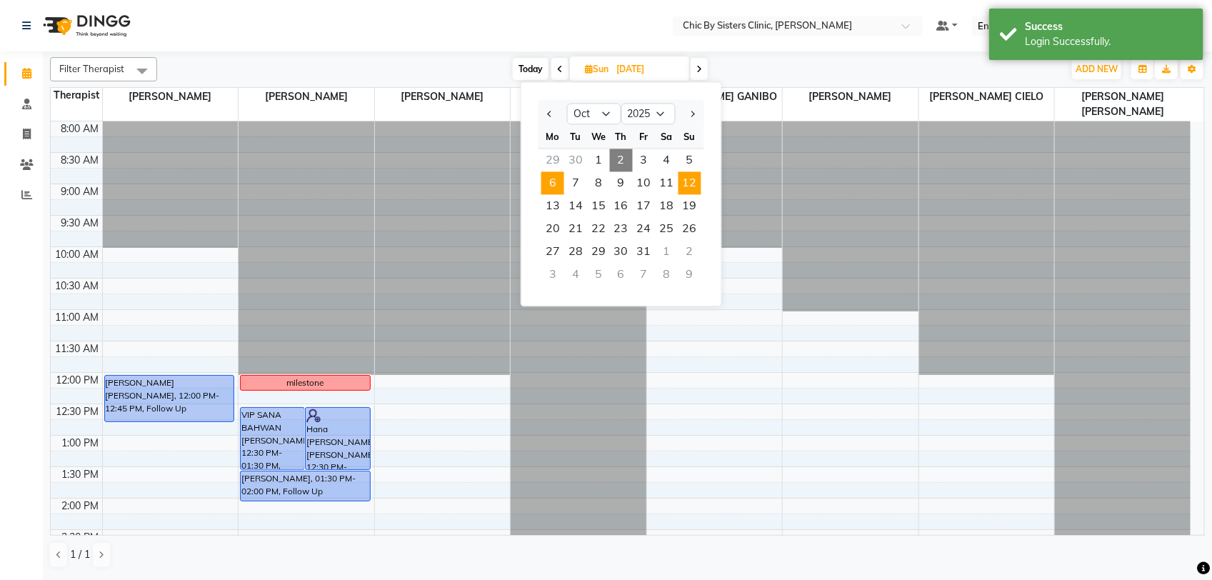  What do you see at coordinates (690, 229) in the screenshot?
I see `span: 26` at bounding box center [690, 229].